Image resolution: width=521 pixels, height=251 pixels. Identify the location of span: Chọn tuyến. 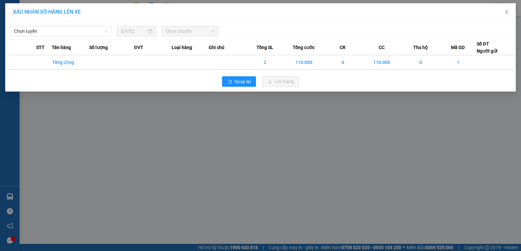
(61, 31).